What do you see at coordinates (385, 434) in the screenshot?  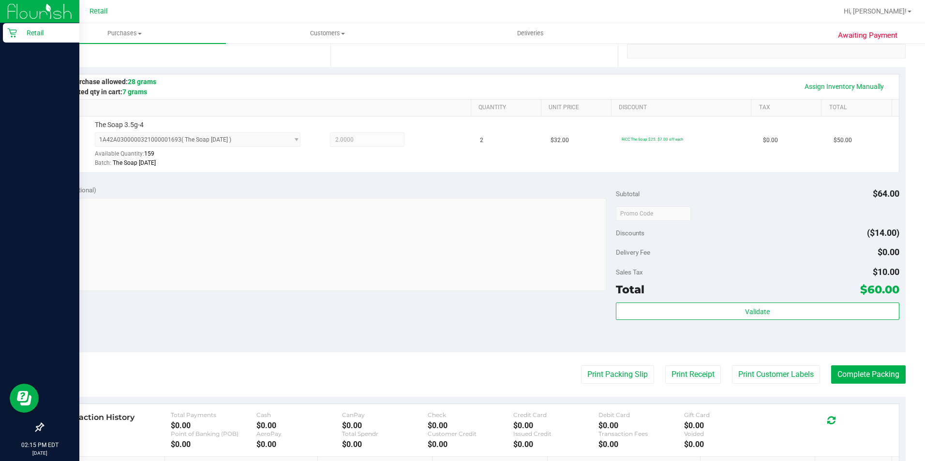 I see `div: Total Spendr` at bounding box center [385, 434].